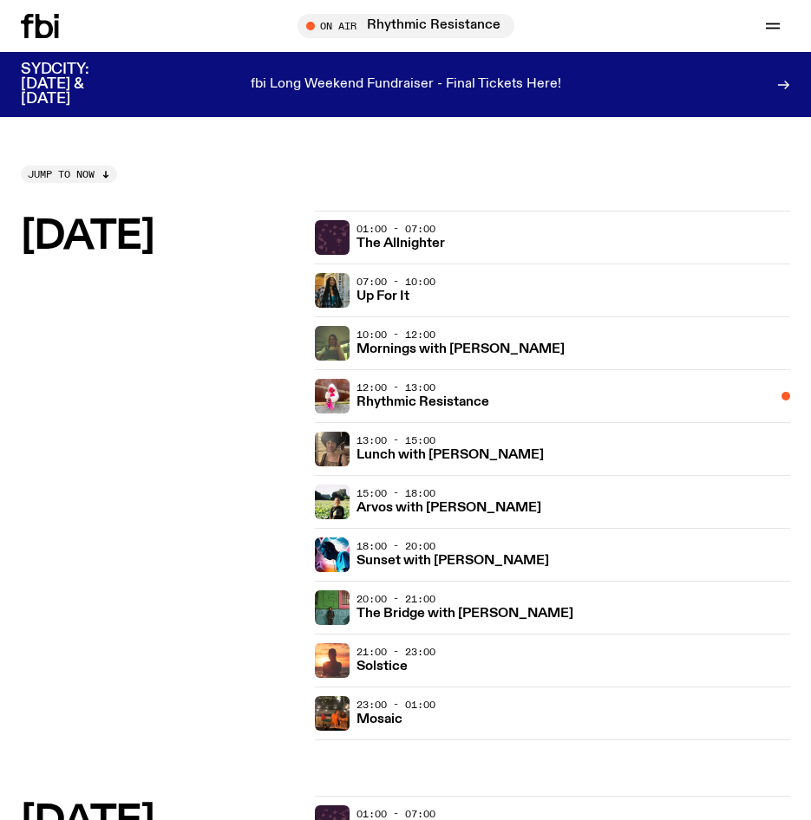  What do you see at coordinates (382, 297) in the screenshot?
I see `h3: Up For It` at bounding box center [382, 297].